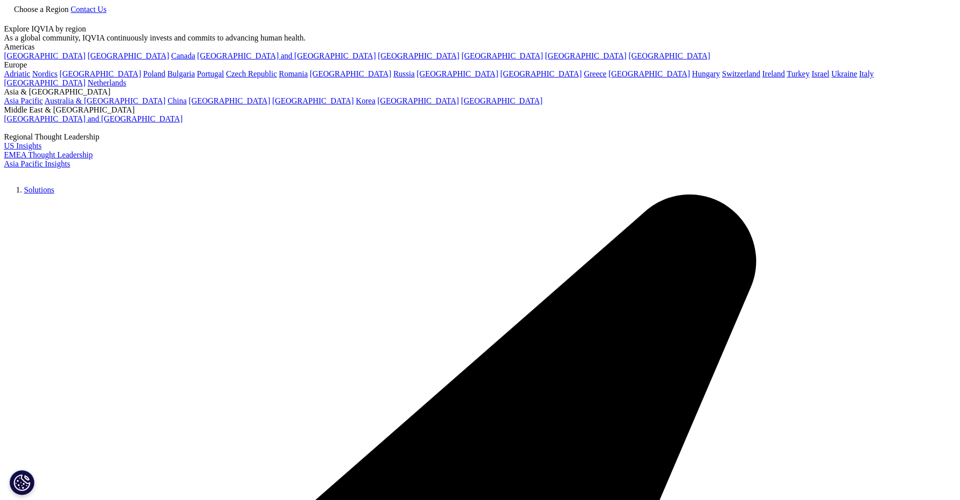  Describe the element at coordinates (845, 74) in the screenshot. I see `a: Ukraine` at that location.